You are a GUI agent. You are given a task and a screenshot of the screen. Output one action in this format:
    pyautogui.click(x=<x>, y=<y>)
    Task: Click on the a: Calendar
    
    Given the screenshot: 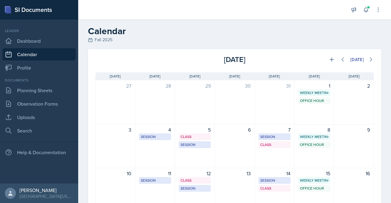 What is the action you would take?
    pyautogui.click(x=39, y=54)
    